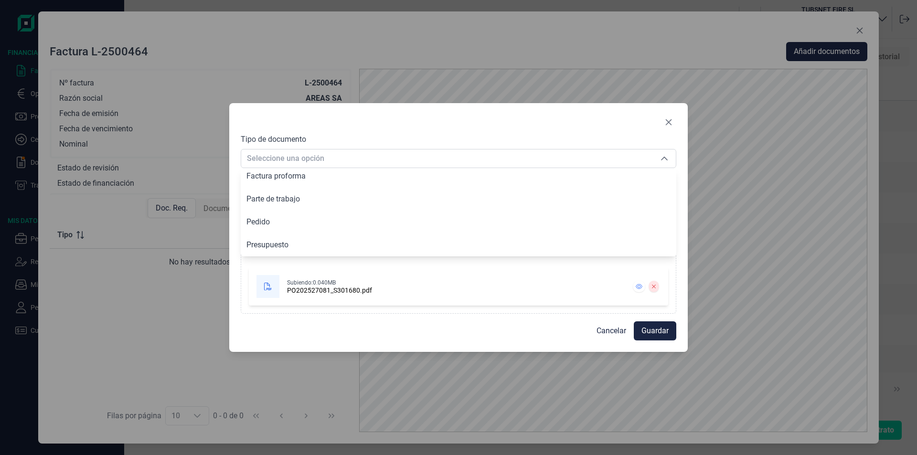  I want to click on div: Seleccione una opción, so click(664, 159).